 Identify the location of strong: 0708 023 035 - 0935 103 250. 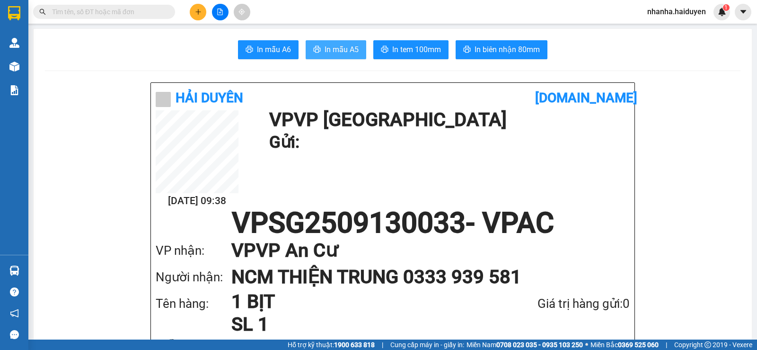
(539, 344).